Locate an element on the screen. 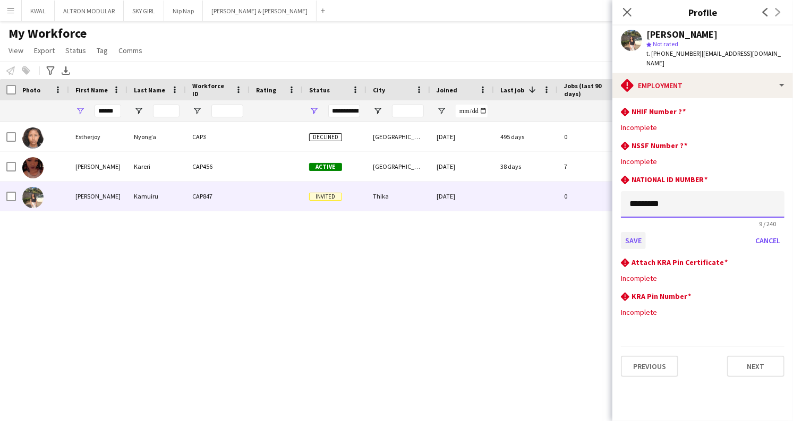 Image resolution: width=793 pixels, height=421 pixels. button: Save is located at coordinates (633, 241).